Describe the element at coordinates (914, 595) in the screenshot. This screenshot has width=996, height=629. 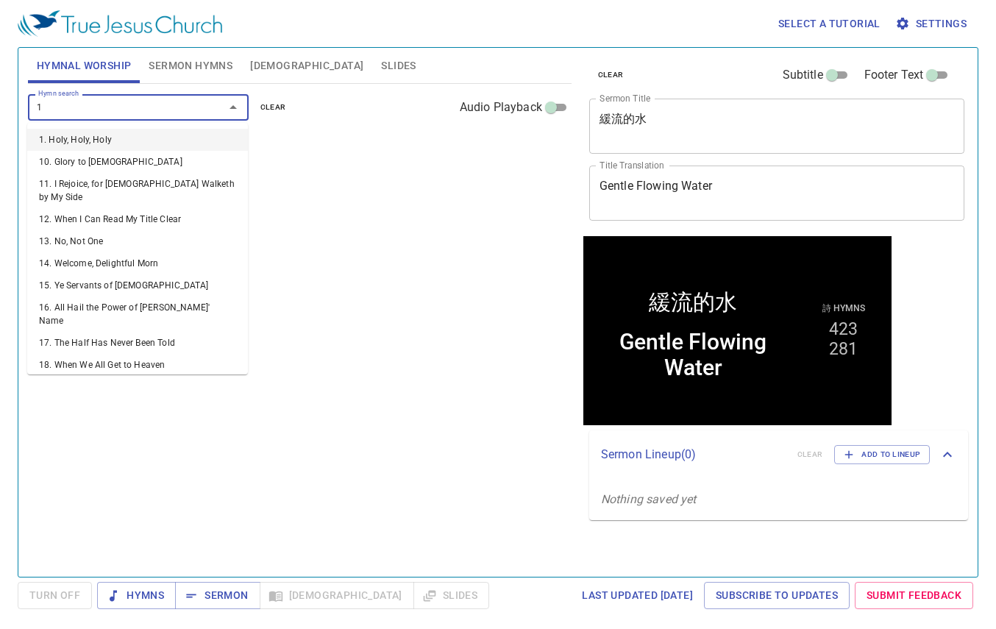
I see `a: Submit Feedback` at that location.